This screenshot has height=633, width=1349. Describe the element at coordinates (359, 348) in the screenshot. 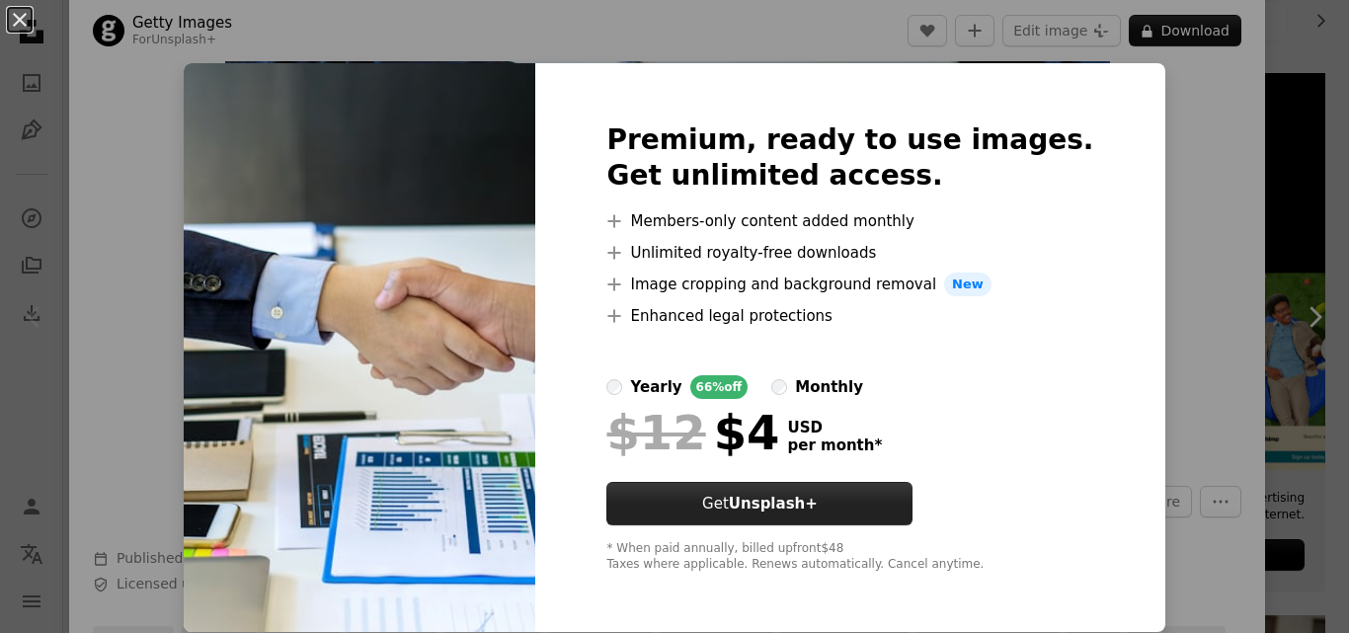

I see `img: premium_photo-1664297543985-a0cef55975fd` at that location.